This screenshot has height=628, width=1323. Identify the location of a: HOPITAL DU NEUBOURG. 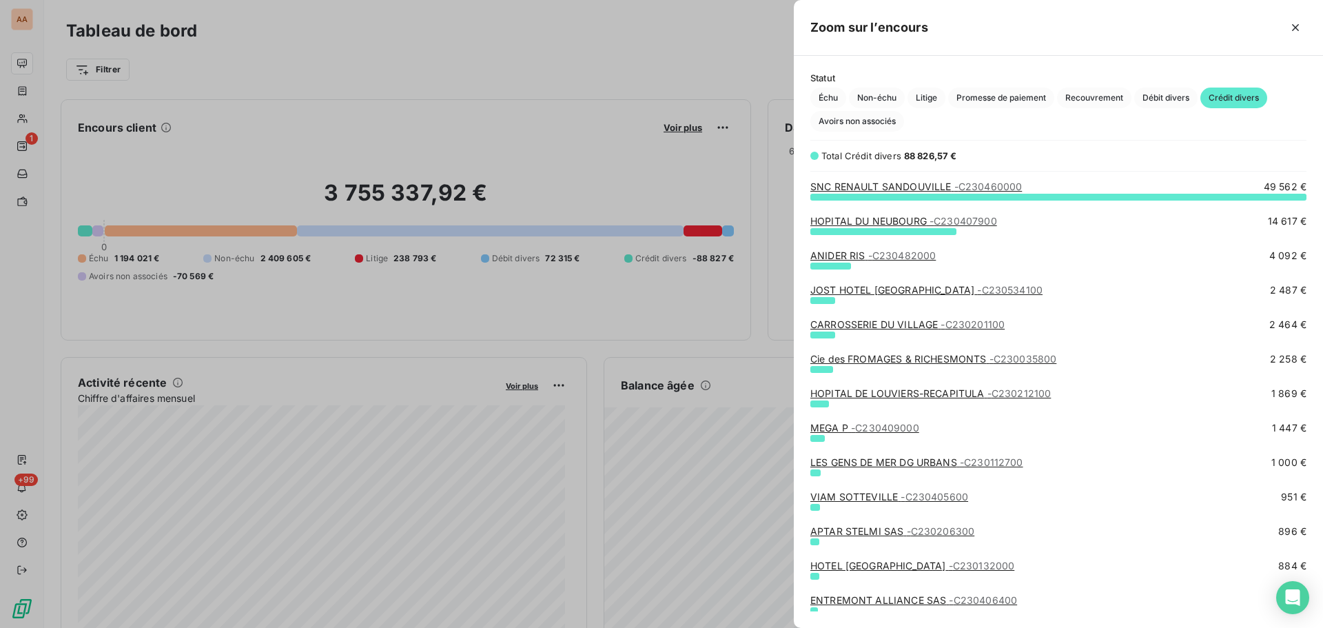
(904, 221).